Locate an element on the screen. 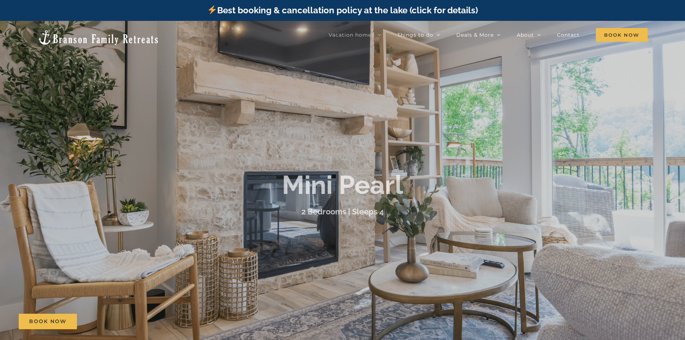 Image resolution: width=685 pixels, height=340 pixels. span: About is located at coordinates (525, 35).